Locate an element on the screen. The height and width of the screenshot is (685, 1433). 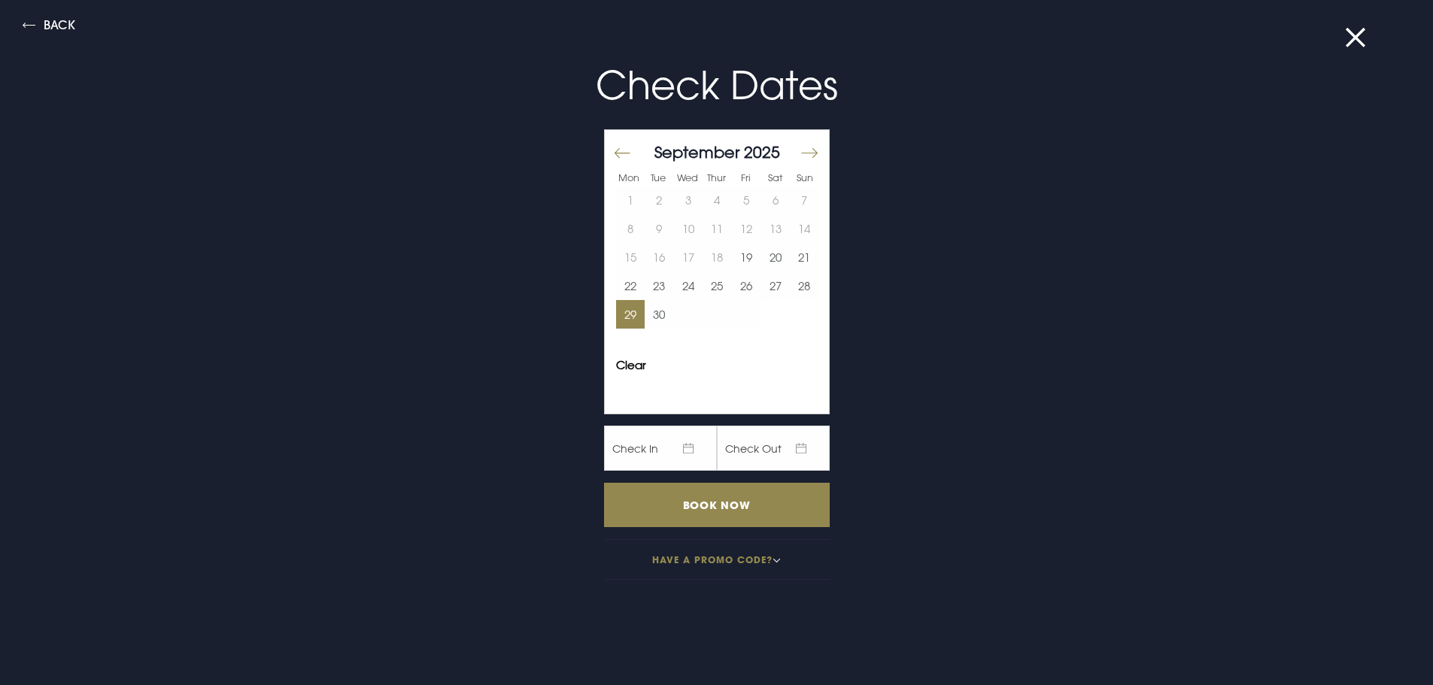
button: 19 is located at coordinates (746, 257).